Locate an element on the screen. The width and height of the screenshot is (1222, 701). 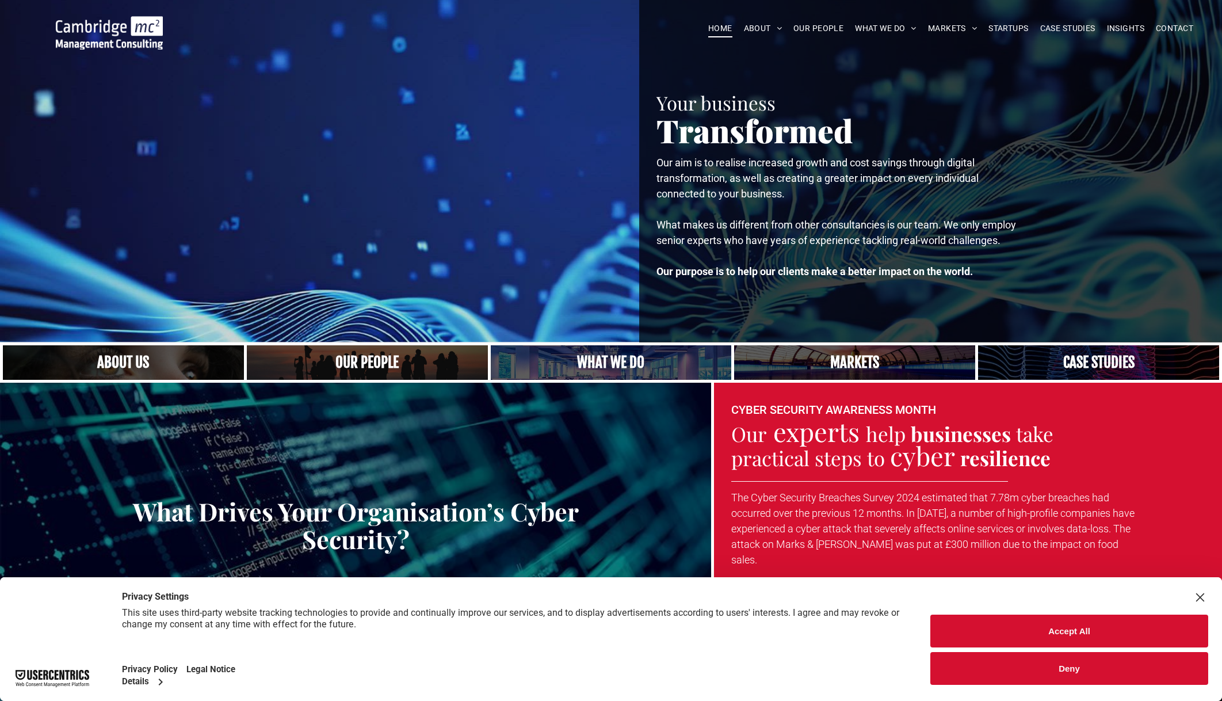
span: What makes us different from other consultancies is our team. We only employ senior experts who h... is located at coordinates (836, 232).